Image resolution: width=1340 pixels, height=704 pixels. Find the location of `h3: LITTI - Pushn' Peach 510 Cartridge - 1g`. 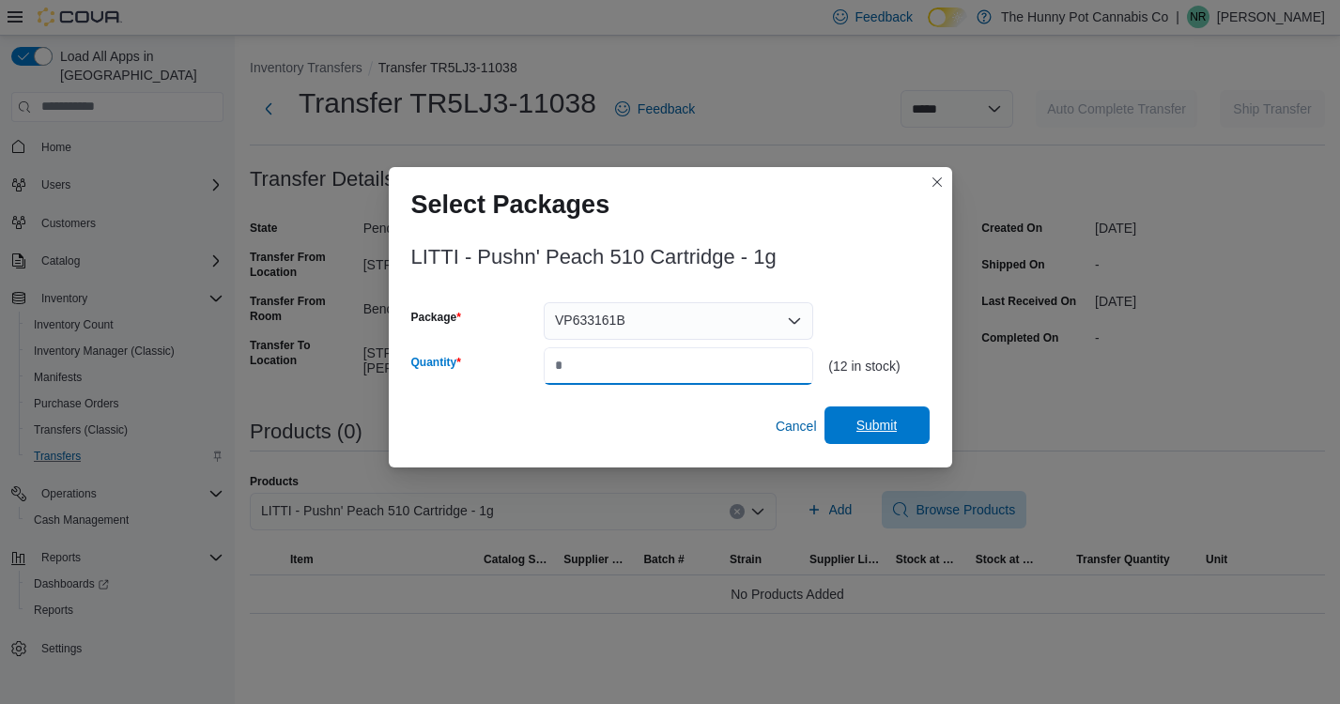

h3: LITTI - Pushn' Peach 510 Cartridge - 1g is located at coordinates (594, 257).